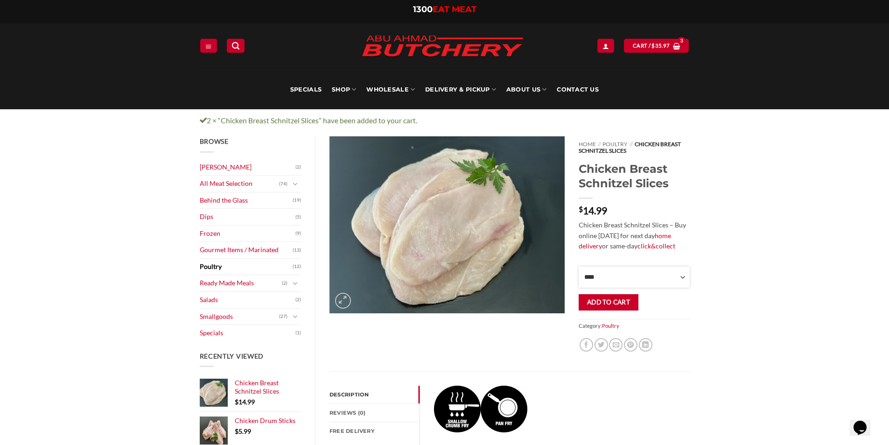  I want to click on div: 2 × “Chicken Breast Schnitzel Slices” have been added to your cart., so click(445, 120).